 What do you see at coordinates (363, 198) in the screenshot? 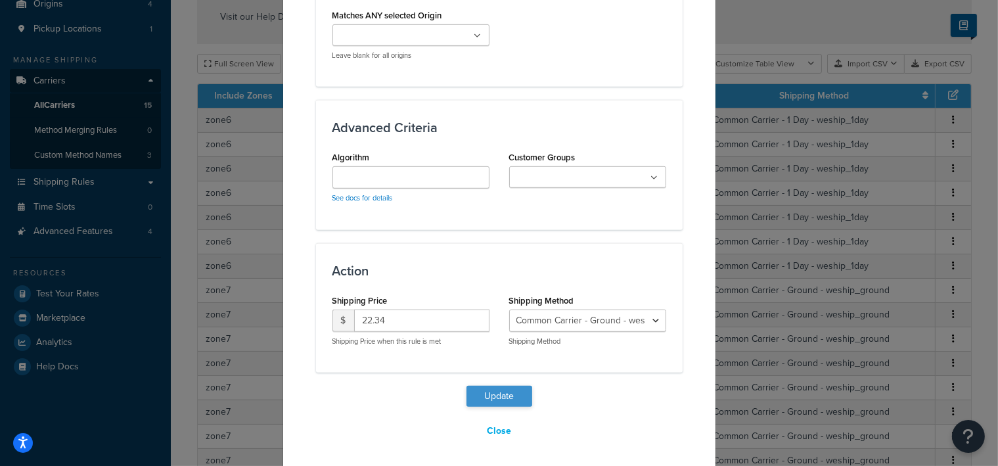
I see `a: See docs for details` at bounding box center [363, 198].